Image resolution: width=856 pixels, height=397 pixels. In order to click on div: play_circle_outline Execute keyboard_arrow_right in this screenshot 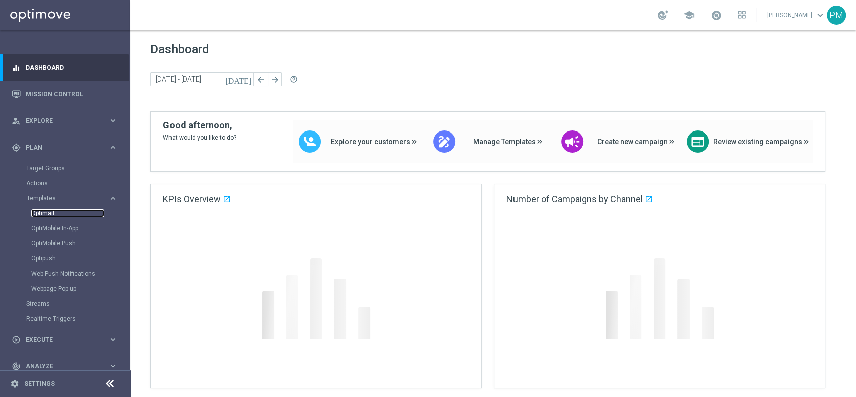, I will do `click(65, 340)`.